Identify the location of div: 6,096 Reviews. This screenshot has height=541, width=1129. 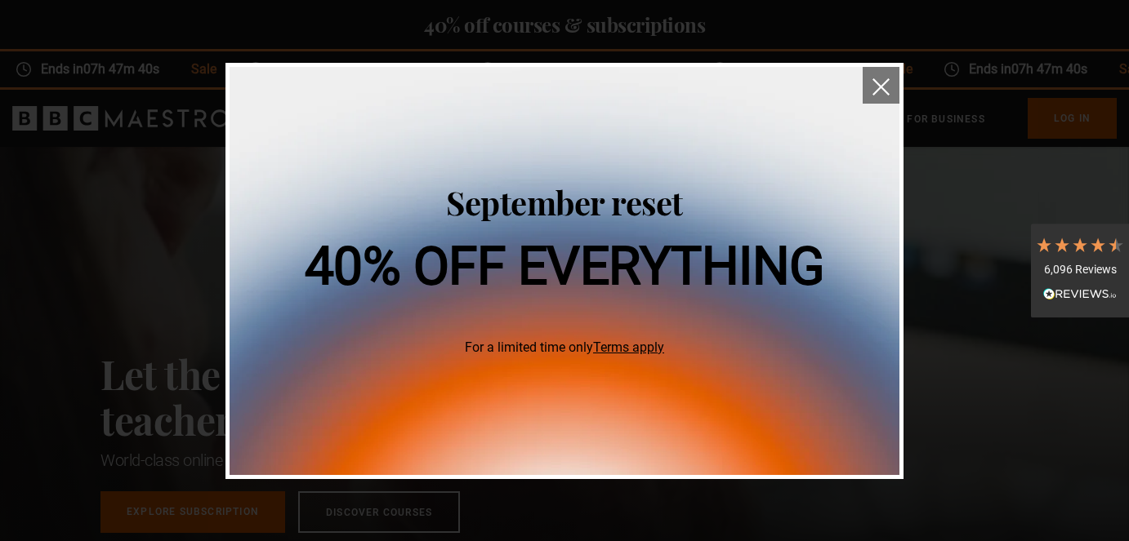
(1080, 270).